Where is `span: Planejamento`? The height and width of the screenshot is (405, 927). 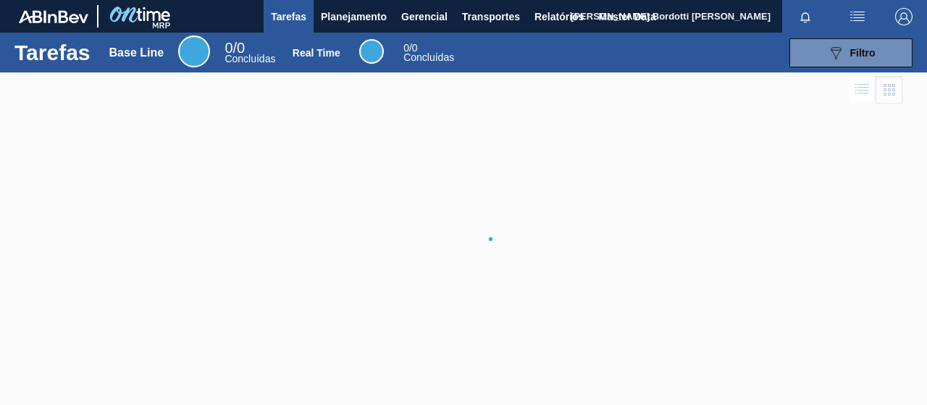 span: Planejamento is located at coordinates (353, 17).